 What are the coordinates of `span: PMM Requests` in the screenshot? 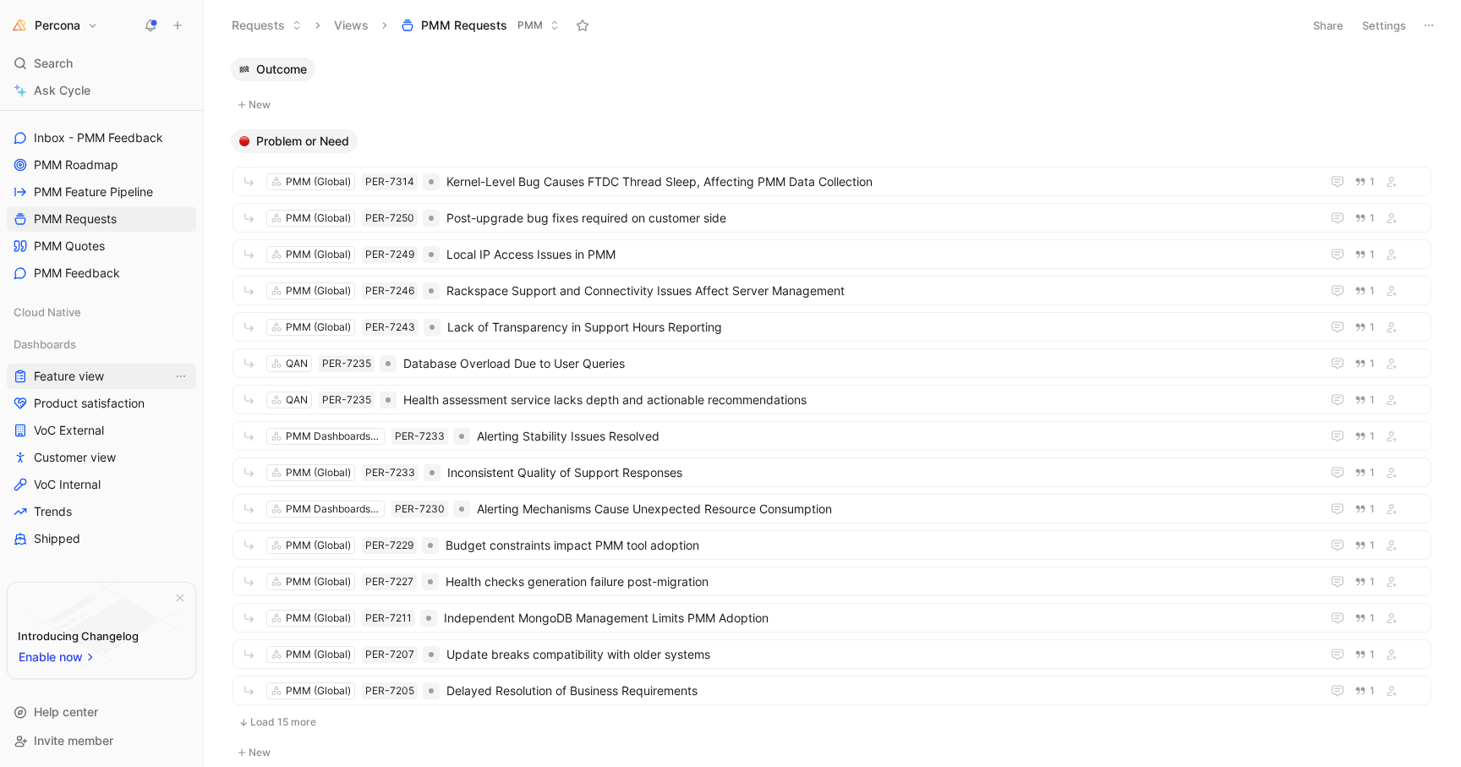 It's located at (75, 219).